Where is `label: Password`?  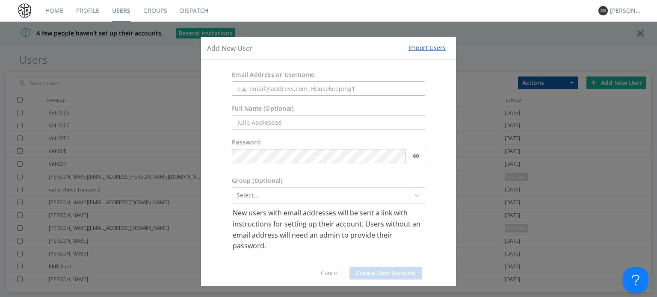
label: Password is located at coordinates (246, 142).